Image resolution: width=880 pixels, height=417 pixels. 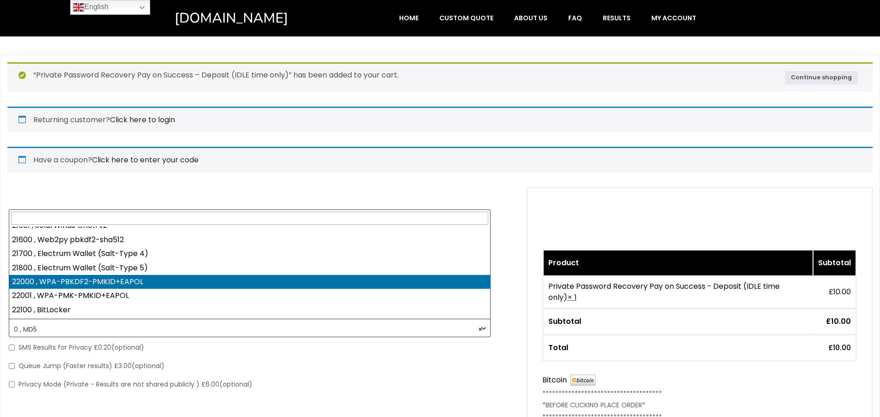 What do you see at coordinates (821, 78) in the screenshot?
I see `a: Continue shopping` at bounding box center [821, 78].